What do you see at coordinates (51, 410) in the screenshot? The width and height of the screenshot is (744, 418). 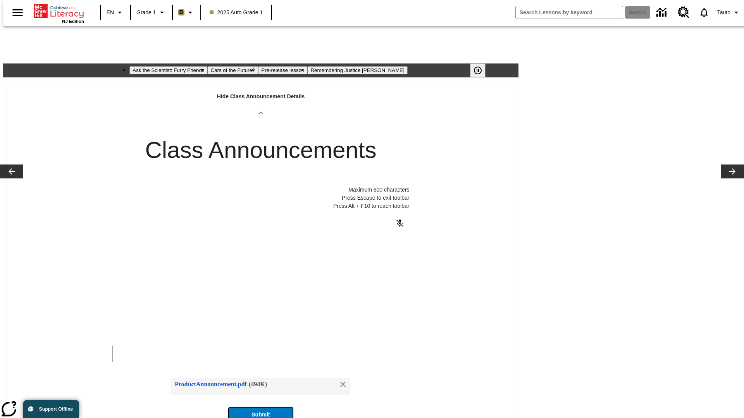 I see `button: Support Offline` at bounding box center [51, 410].